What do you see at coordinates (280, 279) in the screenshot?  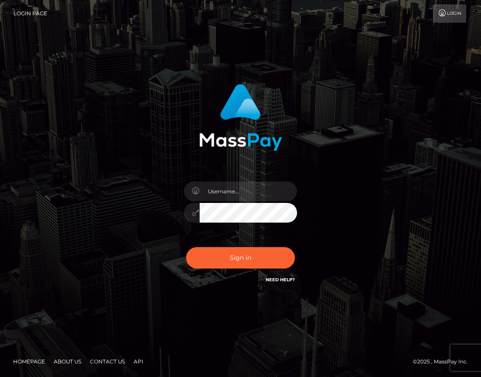 I see `a: Need Help?` at bounding box center [280, 279].